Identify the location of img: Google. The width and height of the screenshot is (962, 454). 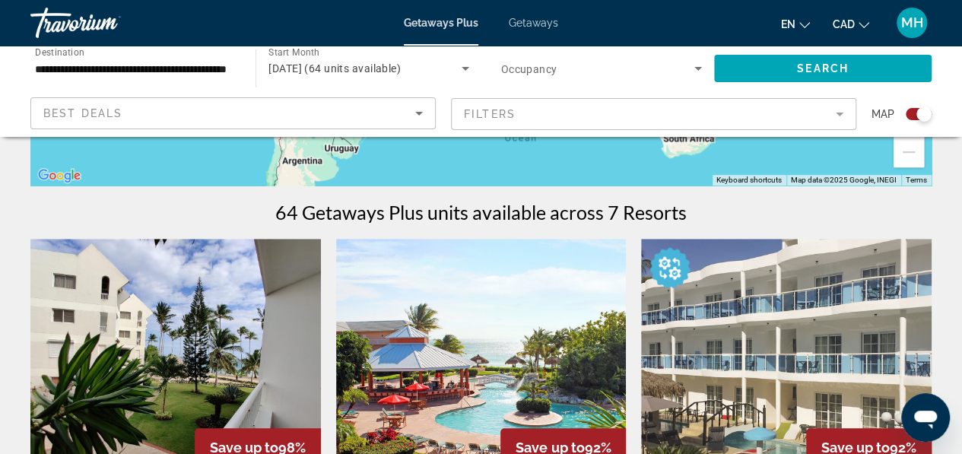
(59, 176).